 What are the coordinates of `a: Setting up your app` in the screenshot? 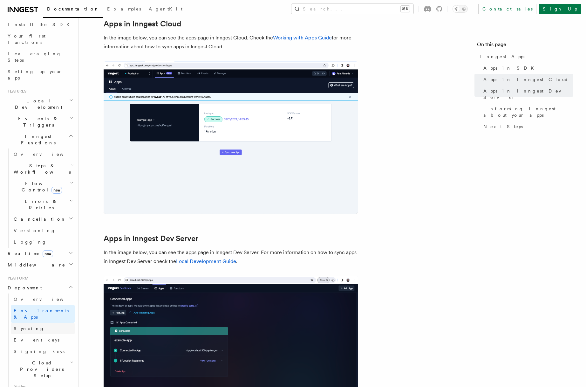 It's located at (40, 75).